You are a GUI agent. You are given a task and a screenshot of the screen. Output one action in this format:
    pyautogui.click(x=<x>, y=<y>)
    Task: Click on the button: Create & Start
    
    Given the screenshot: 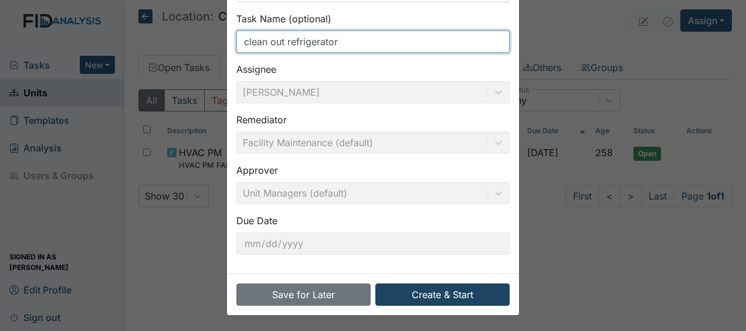 What is the action you would take?
    pyautogui.click(x=442, y=294)
    